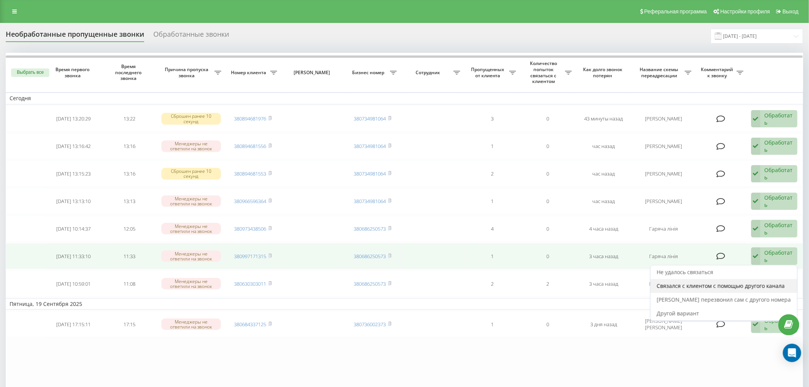  I want to click on a: 380630303011, so click(250, 284).